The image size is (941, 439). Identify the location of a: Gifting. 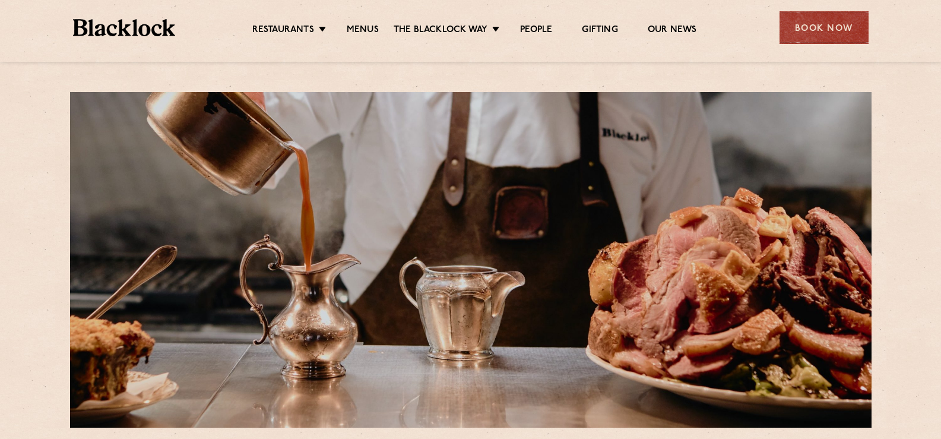
(600, 31).